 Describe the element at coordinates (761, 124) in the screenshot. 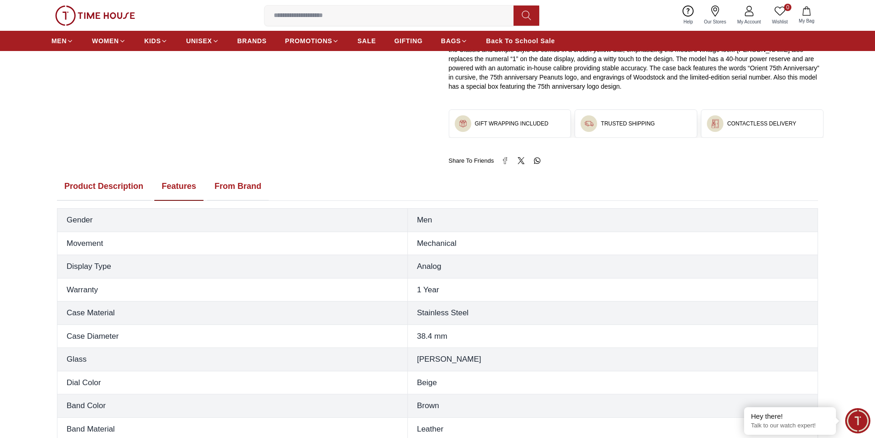

I see `h3: CONTACTLESS DELIVERY` at that location.